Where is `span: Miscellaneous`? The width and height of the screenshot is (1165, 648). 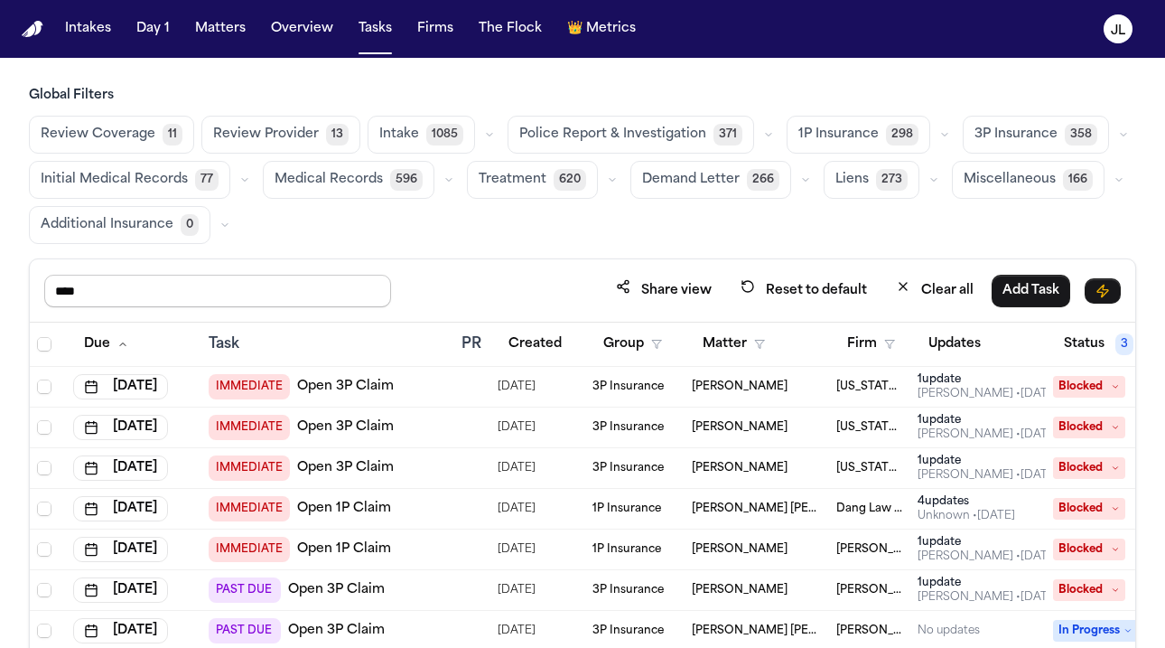
span: Miscellaneous is located at coordinates (1010, 180).